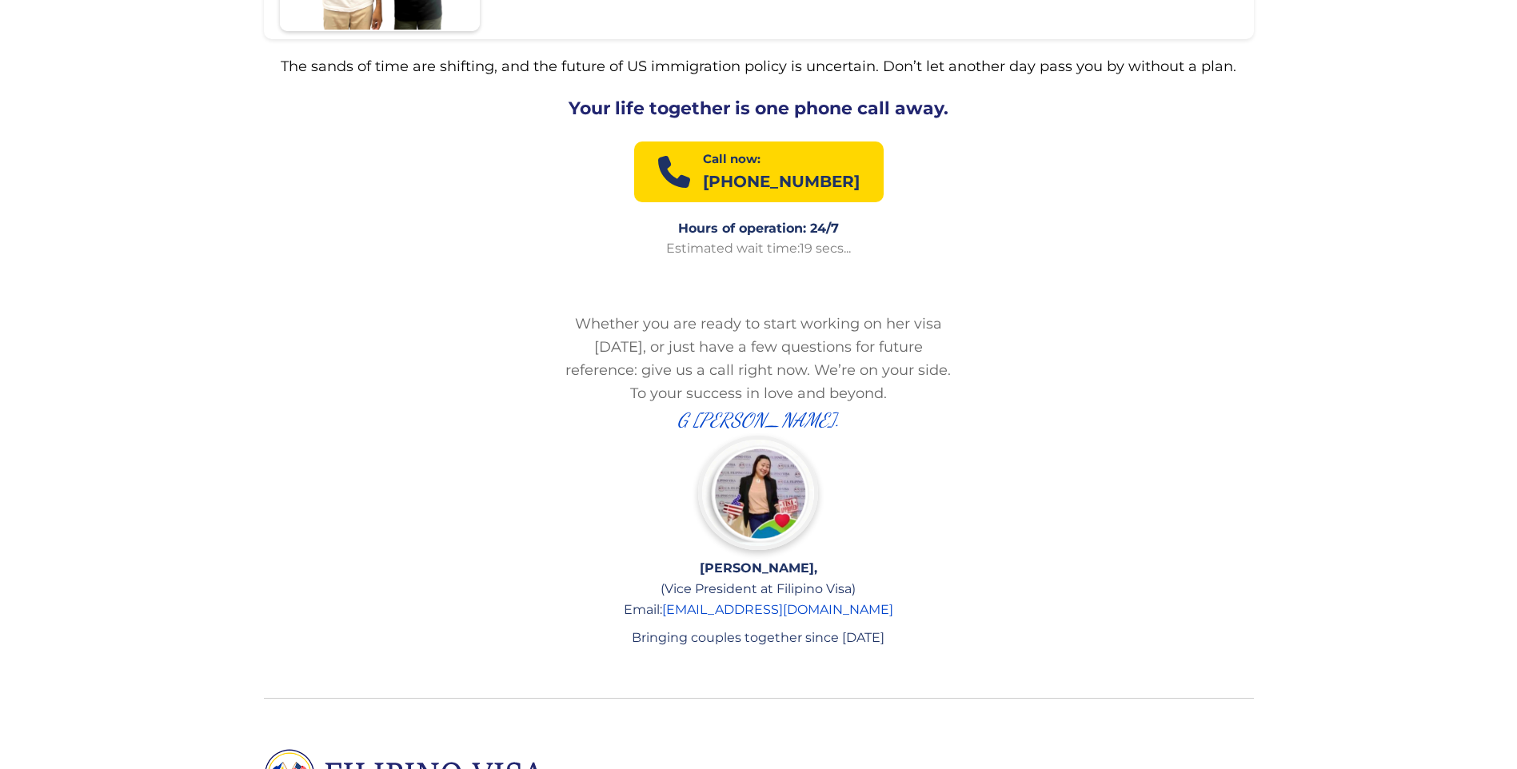 The width and height of the screenshot is (1517, 769). What do you see at coordinates (759, 589) in the screenshot?
I see `p: (Vice President at Filipino Visa)` at bounding box center [759, 589].